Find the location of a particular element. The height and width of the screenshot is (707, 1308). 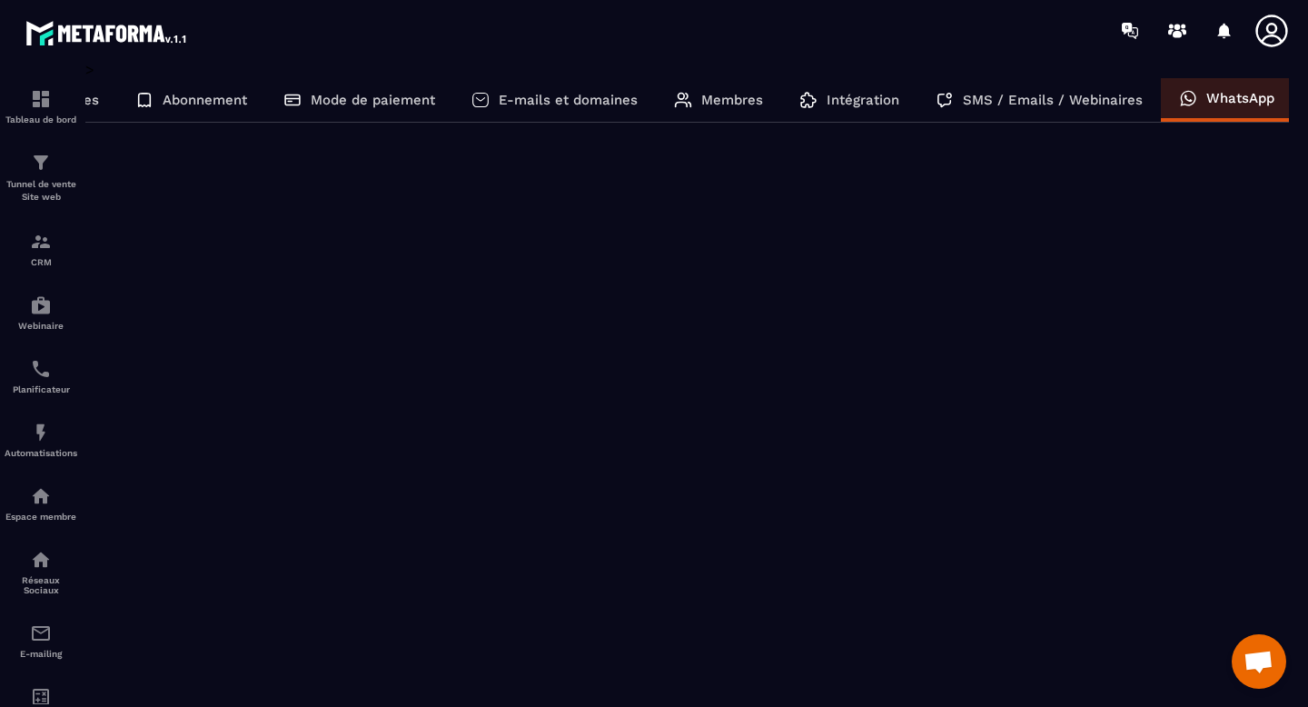

a: formationformationTableau de bord is located at coordinates (41, 106).